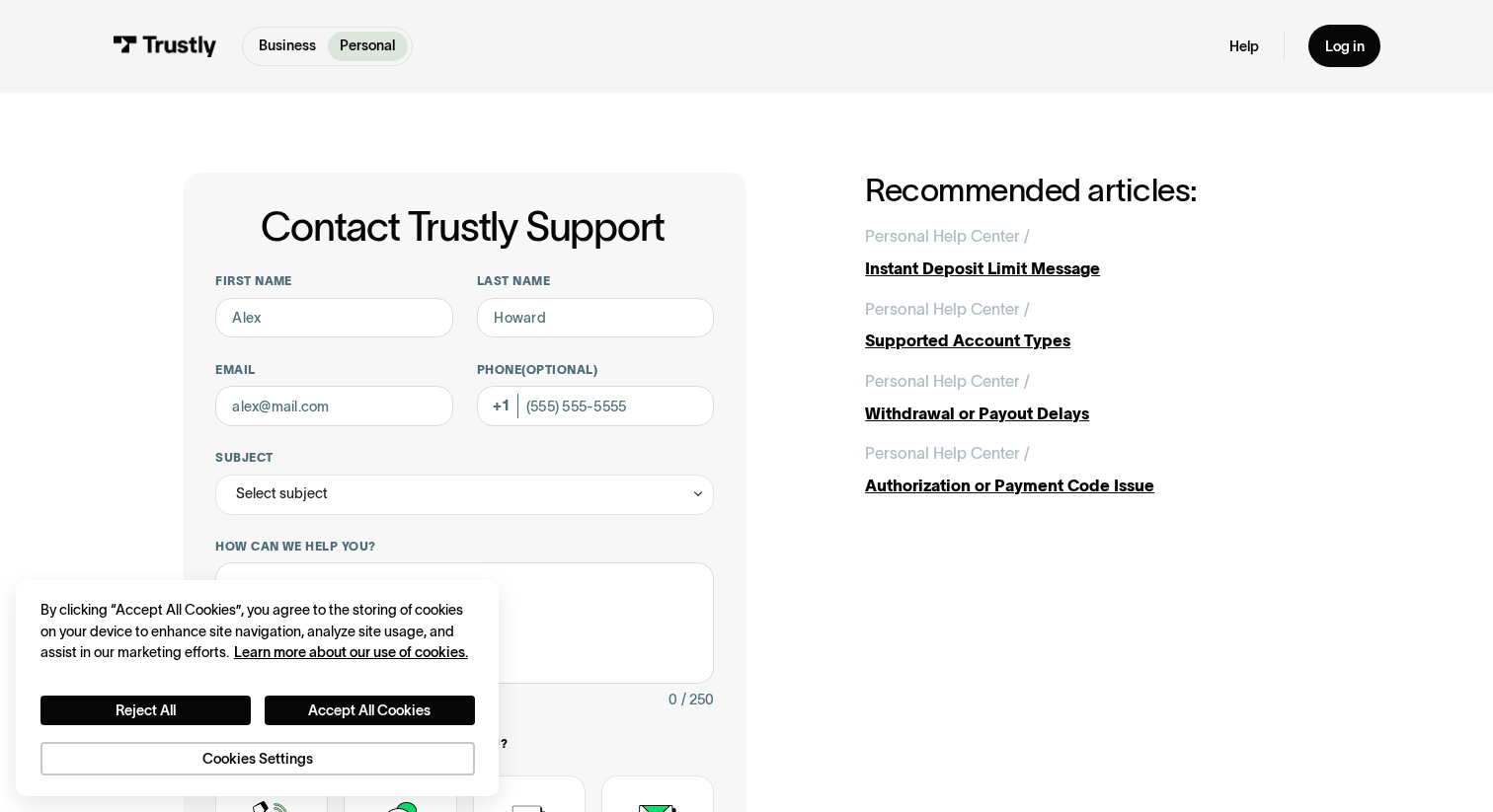 Image resolution: width=1493 pixels, height=812 pixels. I want to click on a: Personal, so click(368, 47).